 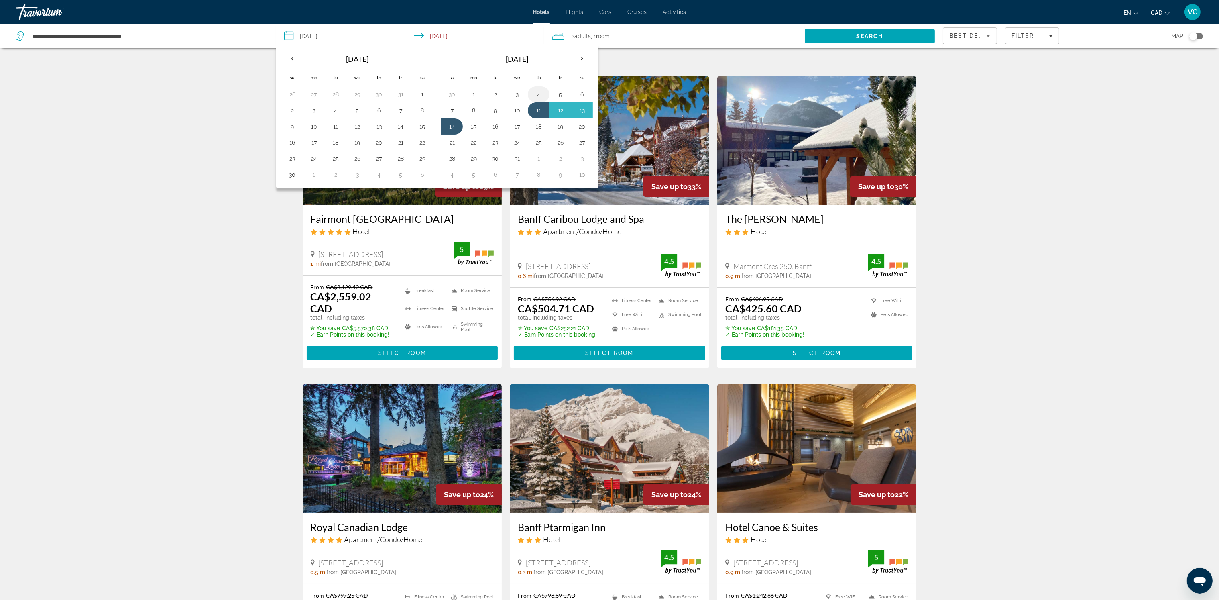 What do you see at coordinates (970, 36) in the screenshot?
I see `mat-select: Sort by` at bounding box center [970, 36].